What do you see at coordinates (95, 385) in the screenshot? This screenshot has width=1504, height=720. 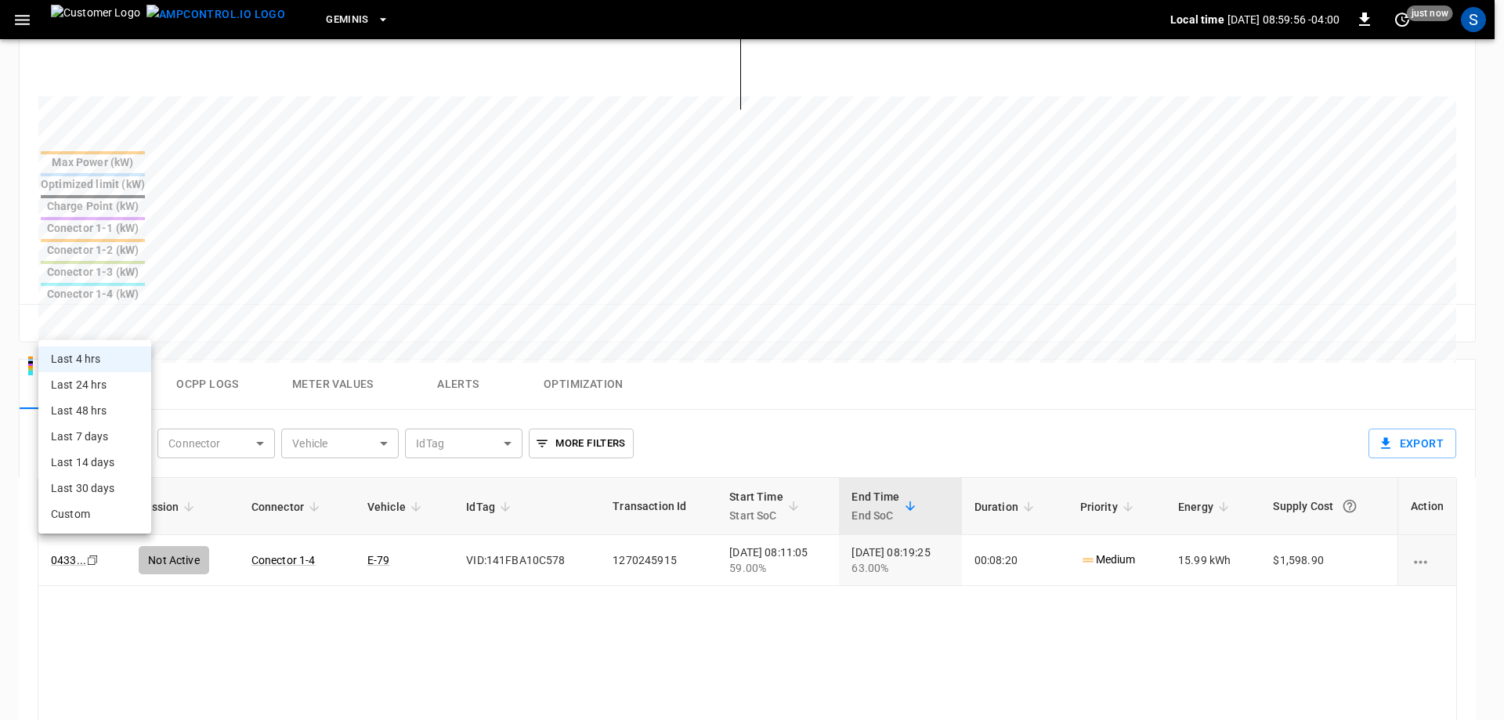 I see `li: Last 24 hrs` at bounding box center [95, 385].